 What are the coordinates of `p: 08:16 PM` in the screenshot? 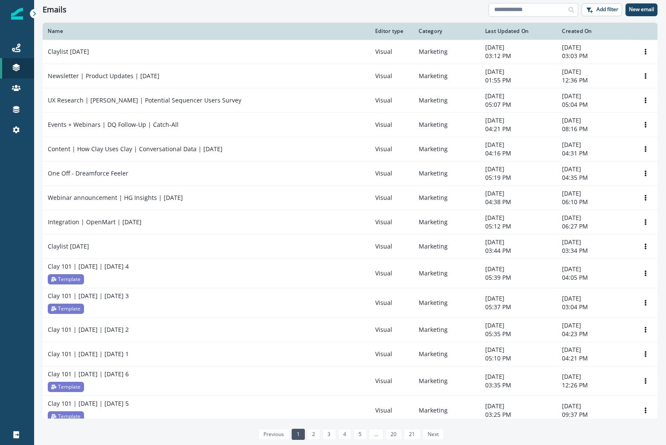 It's located at (596, 129).